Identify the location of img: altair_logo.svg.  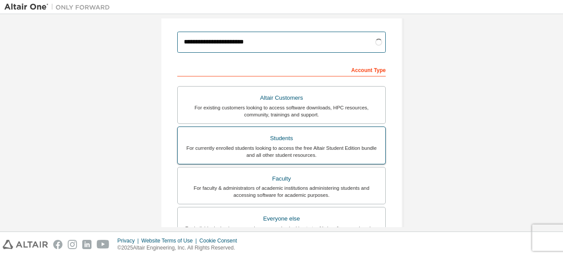
(25, 244).